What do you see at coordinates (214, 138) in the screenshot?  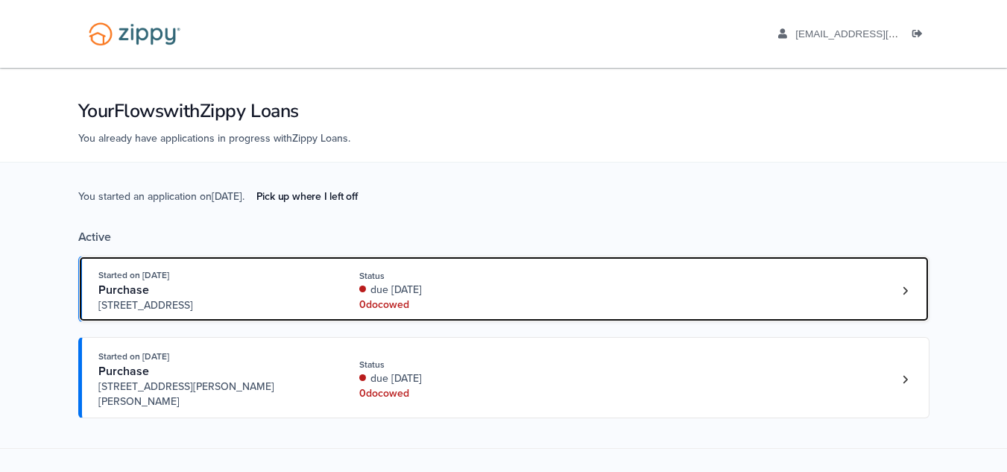 I see `span: You already have applications in progress with Zippy Loans .` at bounding box center [214, 138].